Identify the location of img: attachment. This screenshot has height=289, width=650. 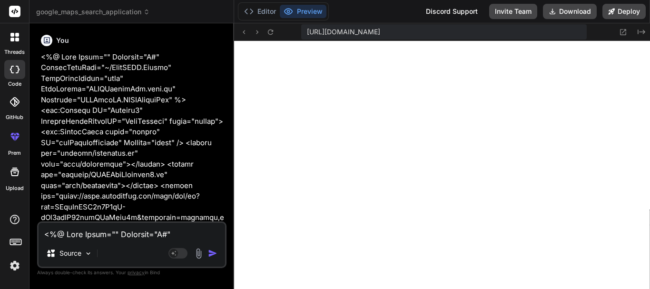
(198, 253).